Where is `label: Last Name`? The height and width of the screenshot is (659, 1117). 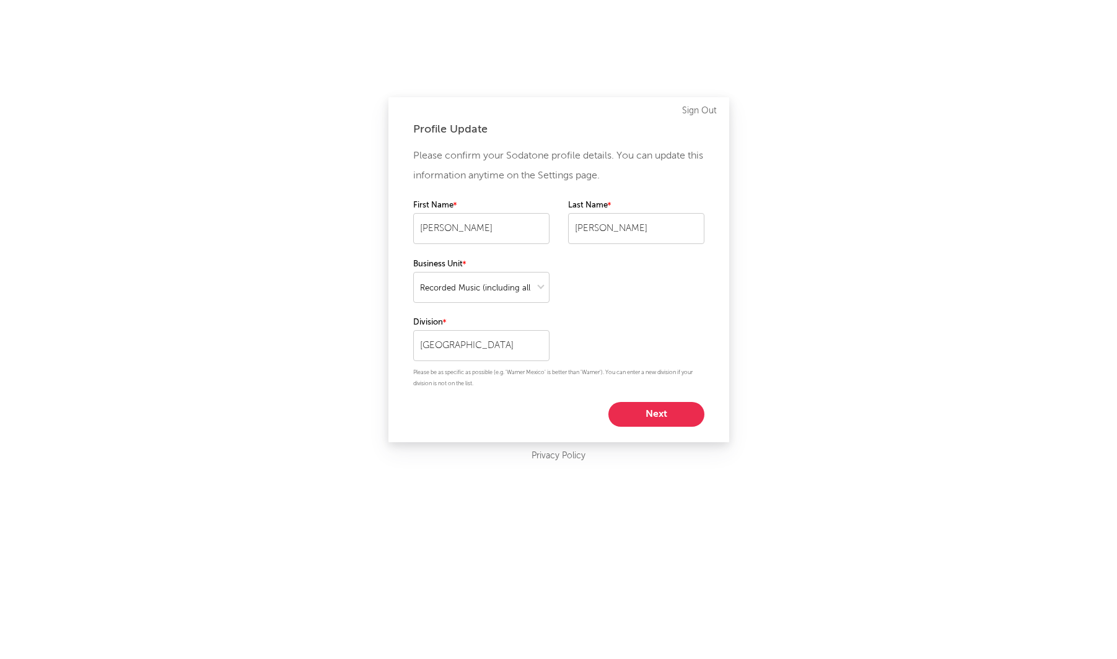 label: Last Name is located at coordinates (636, 206).